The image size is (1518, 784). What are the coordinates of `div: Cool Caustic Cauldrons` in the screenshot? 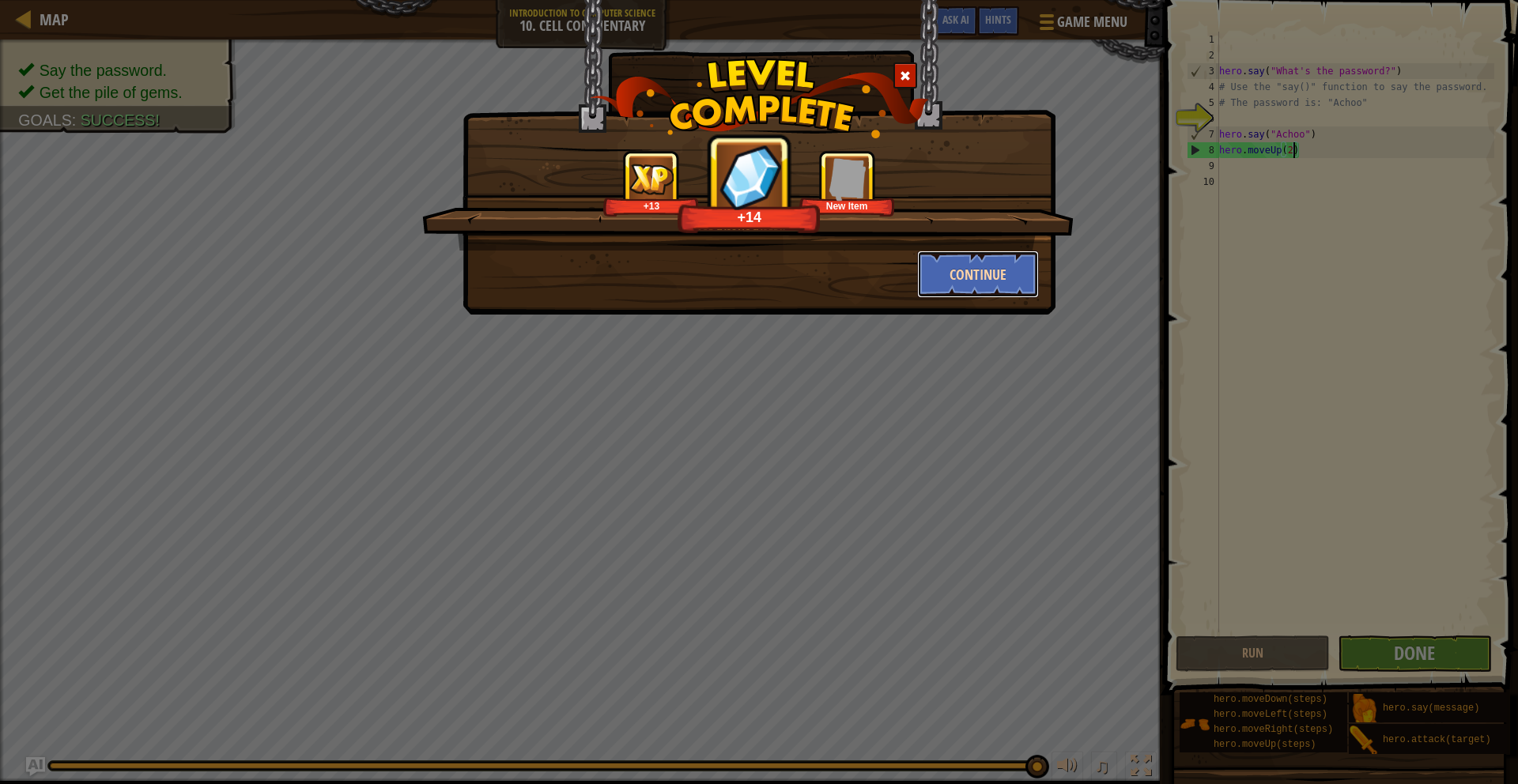 It's located at (746, 226).